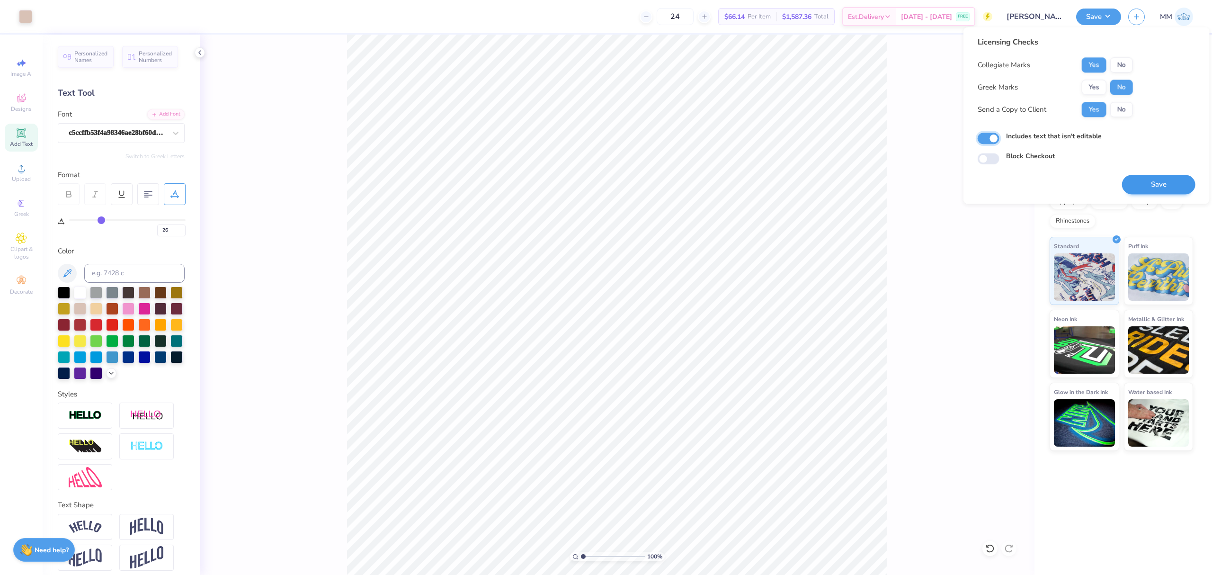 The image size is (1212, 575). What do you see at coordinates (147, 557) in the screenshot?
I see `img: Rise` at bounding box center [147, 557].